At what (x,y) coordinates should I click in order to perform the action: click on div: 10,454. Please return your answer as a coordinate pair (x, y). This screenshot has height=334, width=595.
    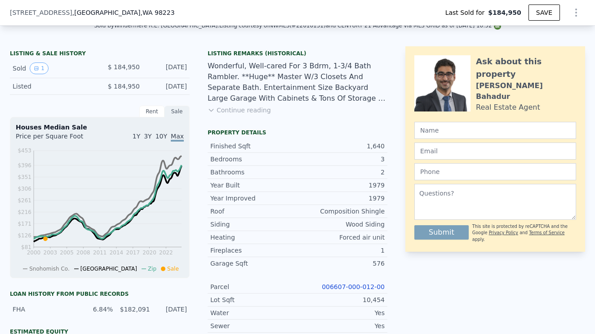
    Looking at the image, I should click on (341, 300).